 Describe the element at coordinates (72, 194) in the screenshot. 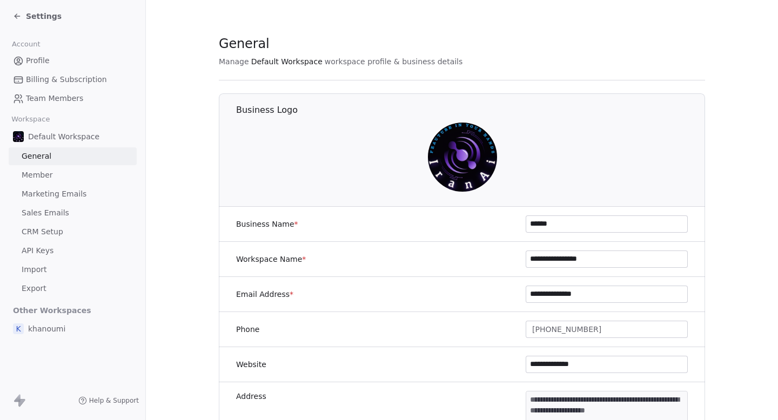

I see `a: Marketing Emails` at that location.